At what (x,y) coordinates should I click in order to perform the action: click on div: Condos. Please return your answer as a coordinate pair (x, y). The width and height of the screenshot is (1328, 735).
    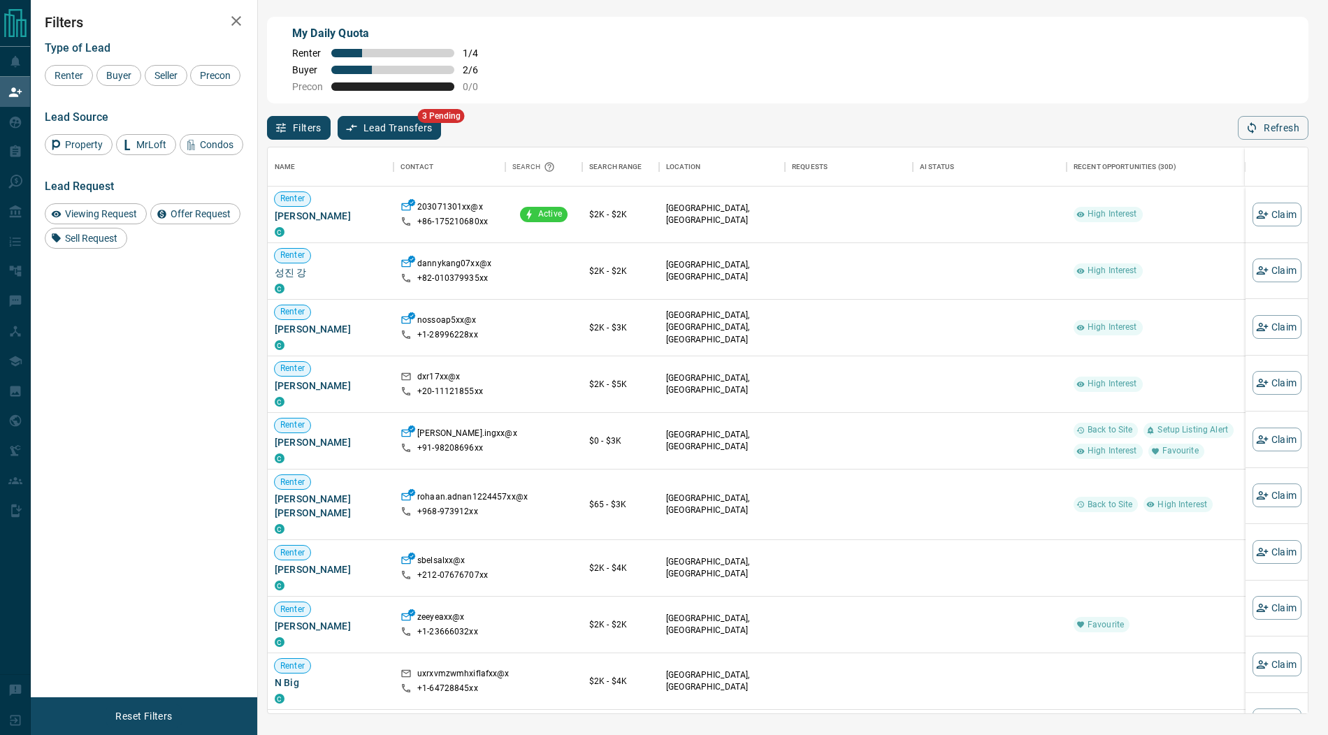
    Looking at the image, I should click on (211, 145).